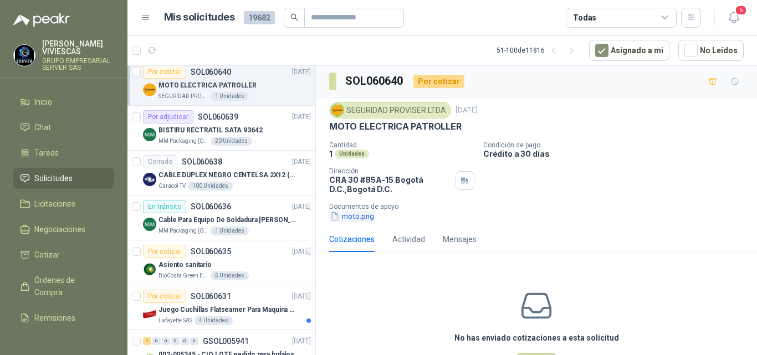 The width and height of the screenshot is (757, 355). I want to click on p: SOL060631, so click(210, 296).